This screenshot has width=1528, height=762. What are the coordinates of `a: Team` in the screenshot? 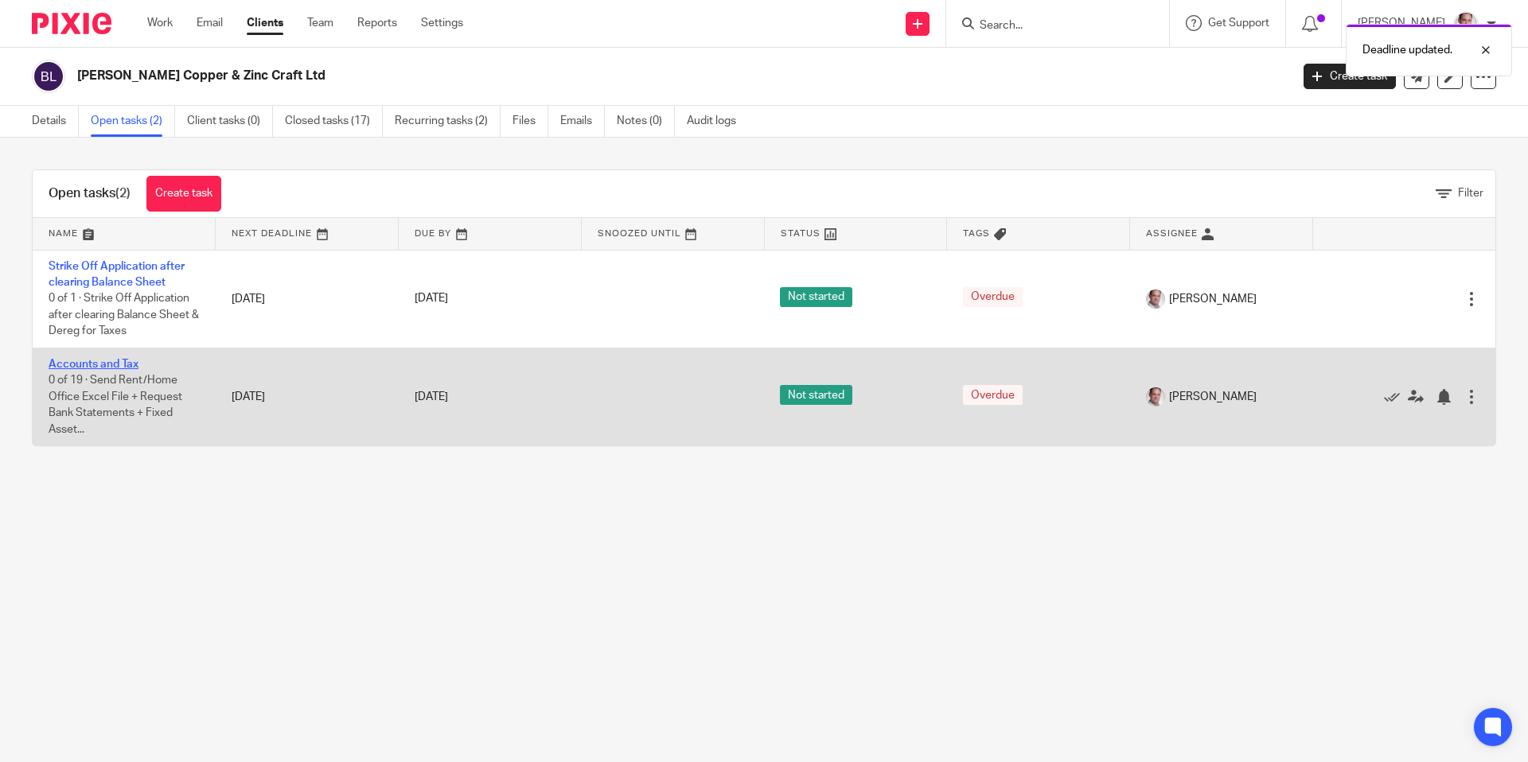 It's located at (320, 23).